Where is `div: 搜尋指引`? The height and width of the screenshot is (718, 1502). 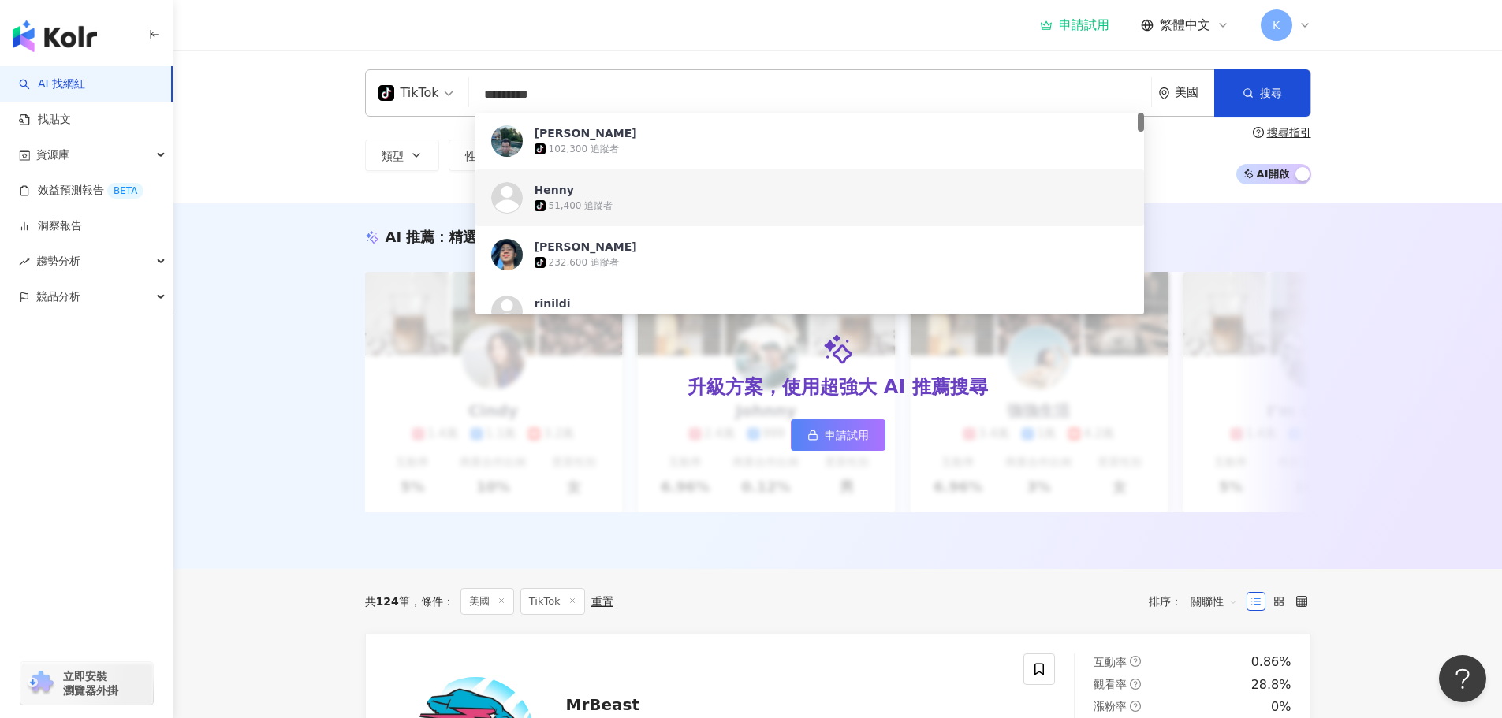 div: 搜尋指引 is located at coordinates (1289, 132).